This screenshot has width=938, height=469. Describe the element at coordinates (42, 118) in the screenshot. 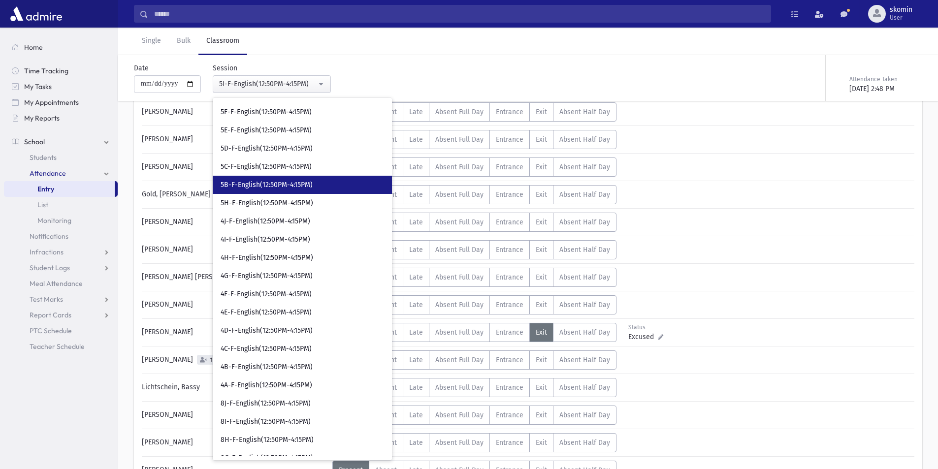

I see `span: My Reports` at that location.